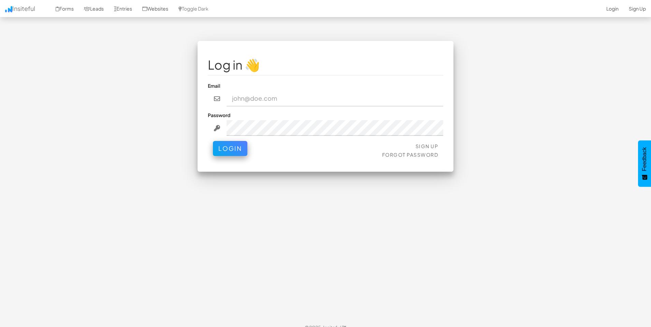  I want to click on input: john@doe.com, so click(335, 99).